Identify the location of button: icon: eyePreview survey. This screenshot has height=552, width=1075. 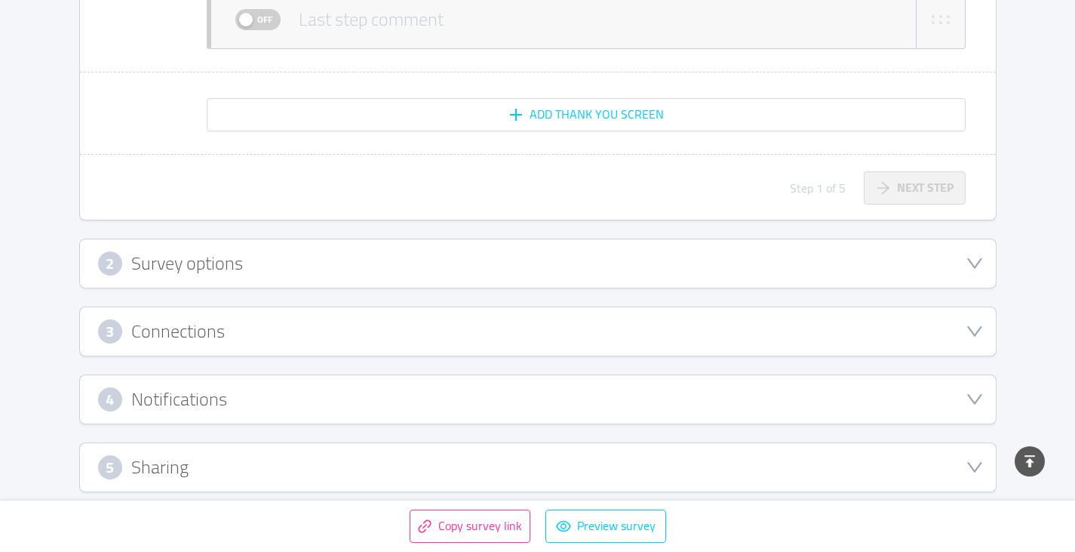
(606, 526).